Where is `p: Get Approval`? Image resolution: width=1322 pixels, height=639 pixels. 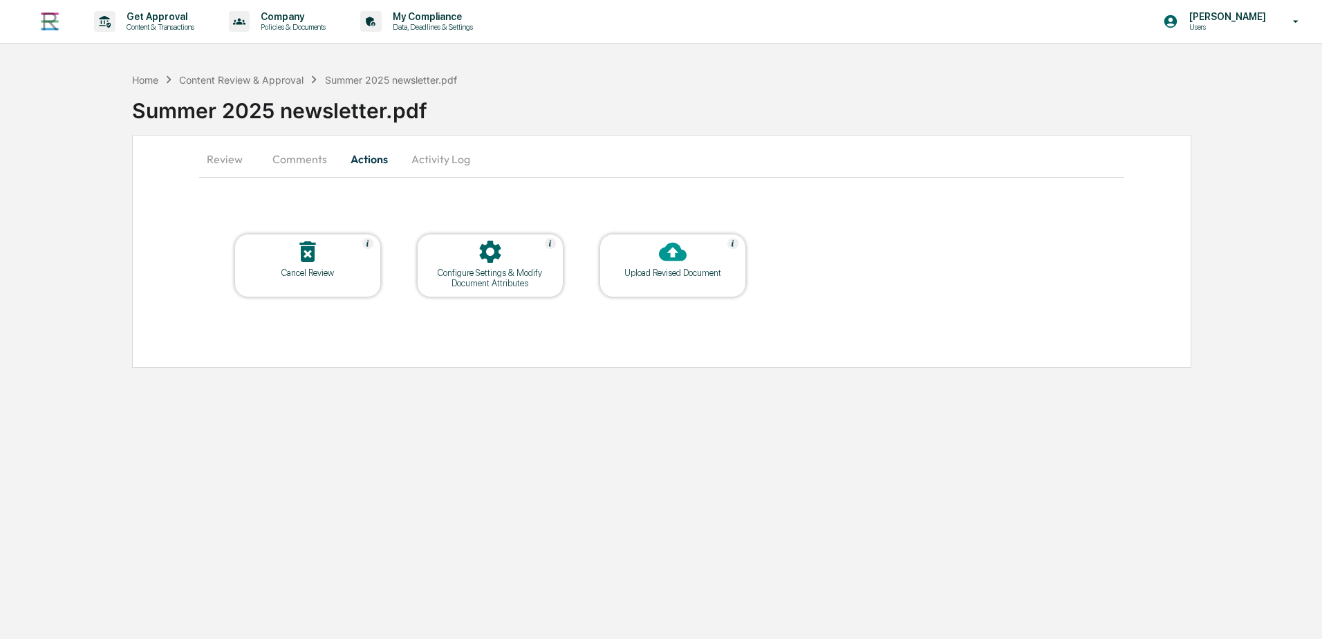 p: Get Approval is located at coordinates (158, 17).